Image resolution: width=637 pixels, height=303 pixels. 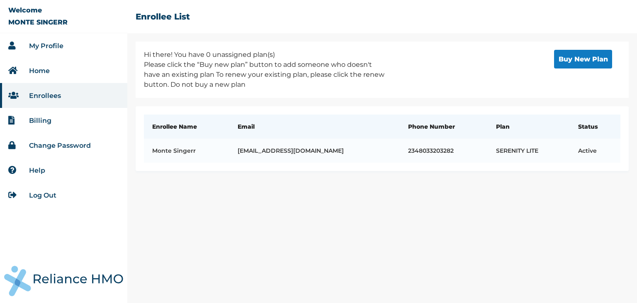 What do you see at coordinates (444, 151) in the screenshot?
I see `td: 2348033203282` at bounding box center [444, 151].